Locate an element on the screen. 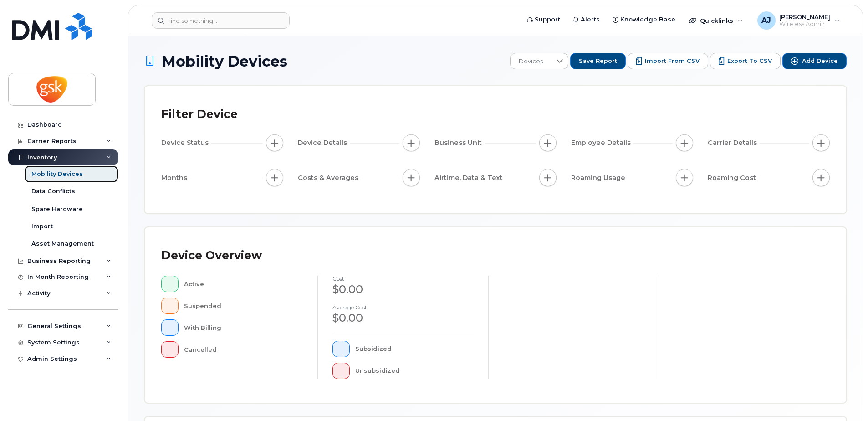 The height and width of the screenshot is (421, 868). div: Device Overview is located at coordinates (211, 255).